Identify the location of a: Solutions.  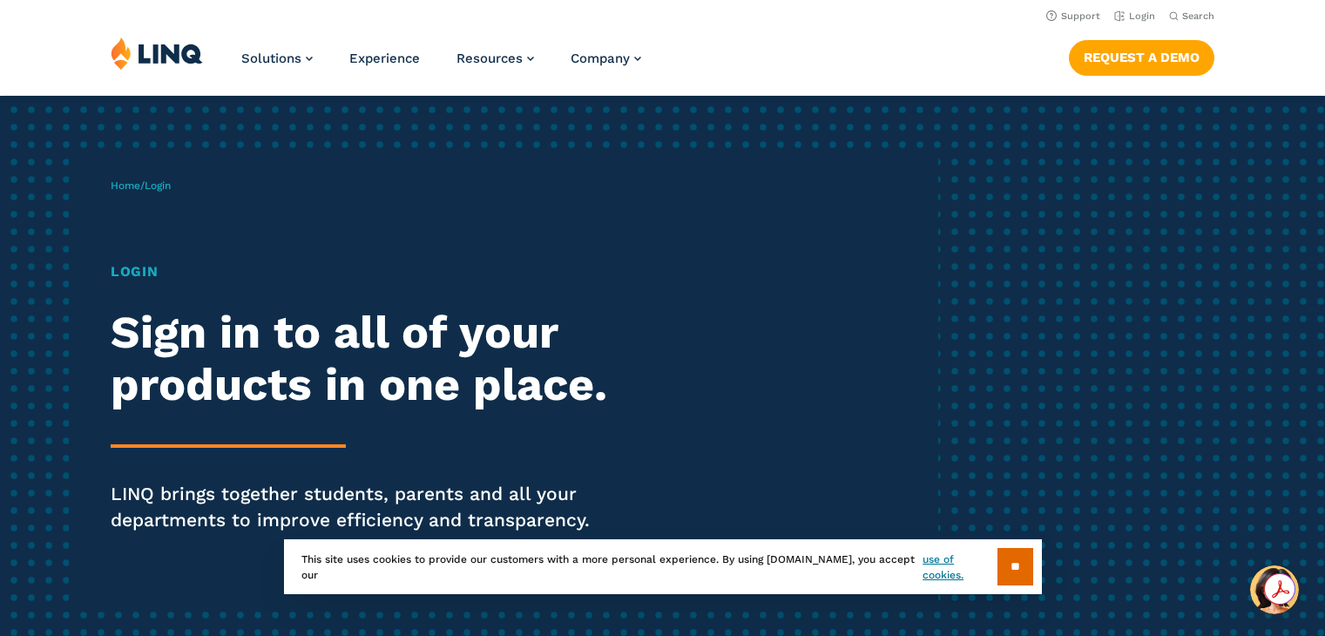
(277, 58).